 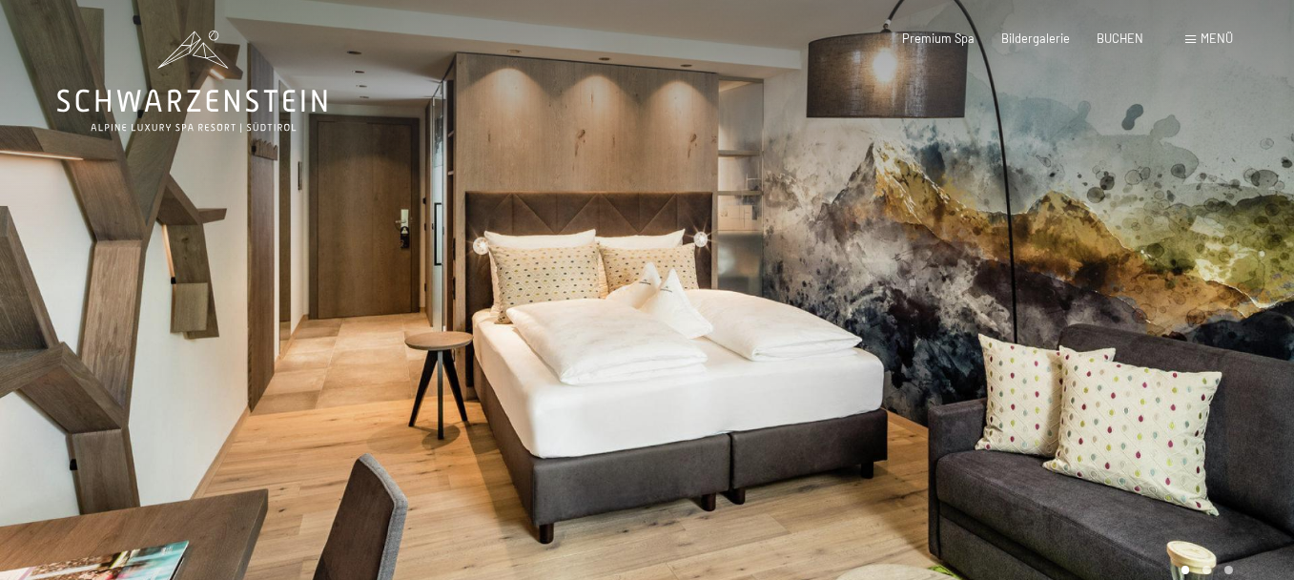 I want to click on a: Bildergalerie, so click(x=1036, y=38).